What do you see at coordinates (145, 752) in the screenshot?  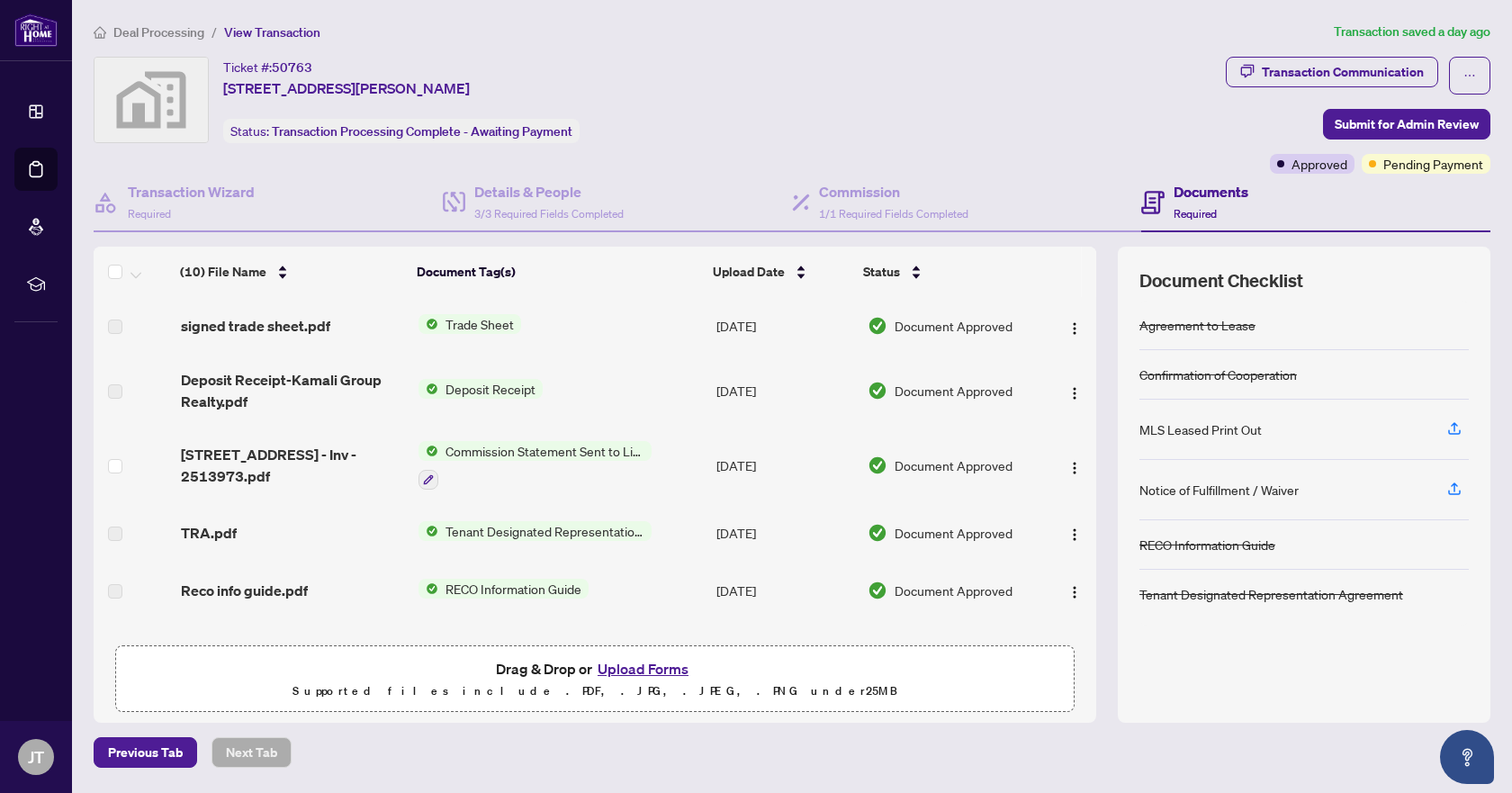 I see `span: Previous Tab` at bounding box center [145, 752].